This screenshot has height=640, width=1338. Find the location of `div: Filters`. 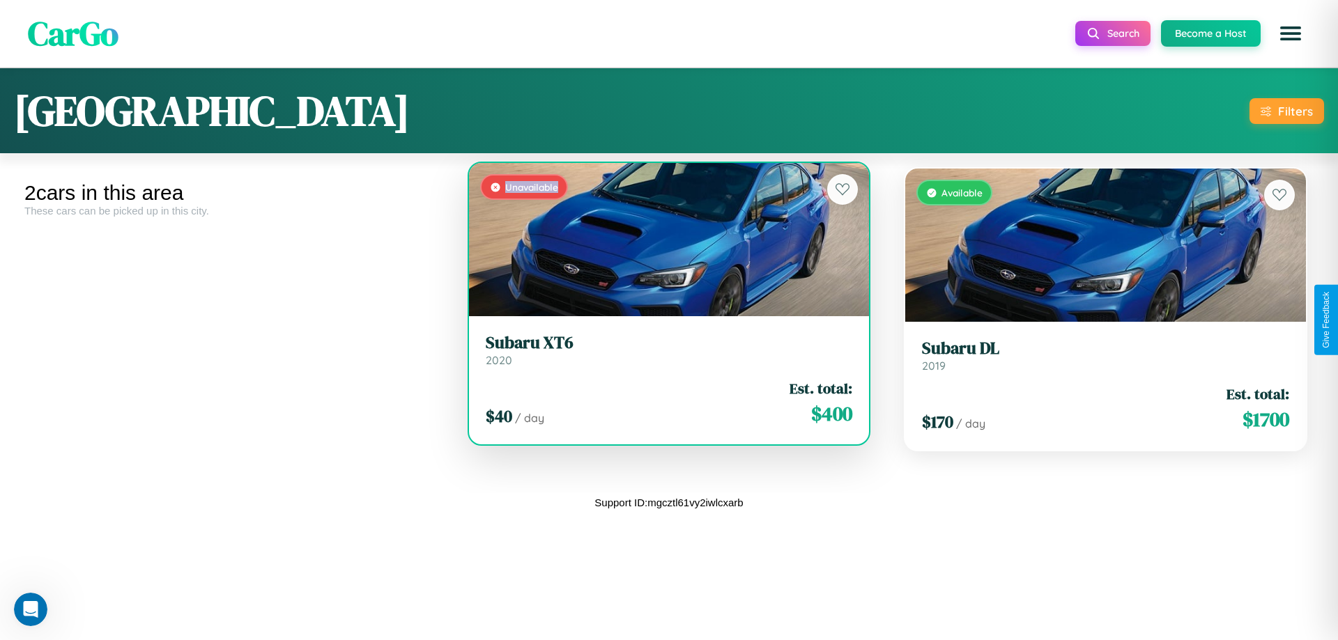

div: Filters is located at coordinates (1295, 111).